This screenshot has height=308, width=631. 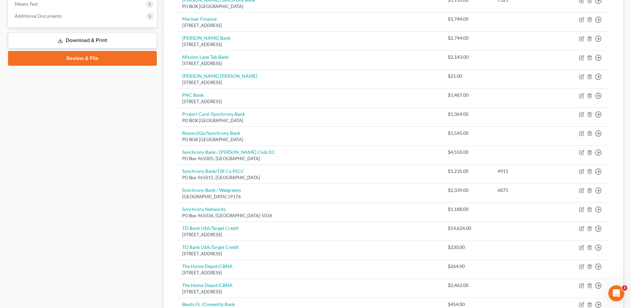 I want to click on a: PNC Bank, so click(x=193, y=95).